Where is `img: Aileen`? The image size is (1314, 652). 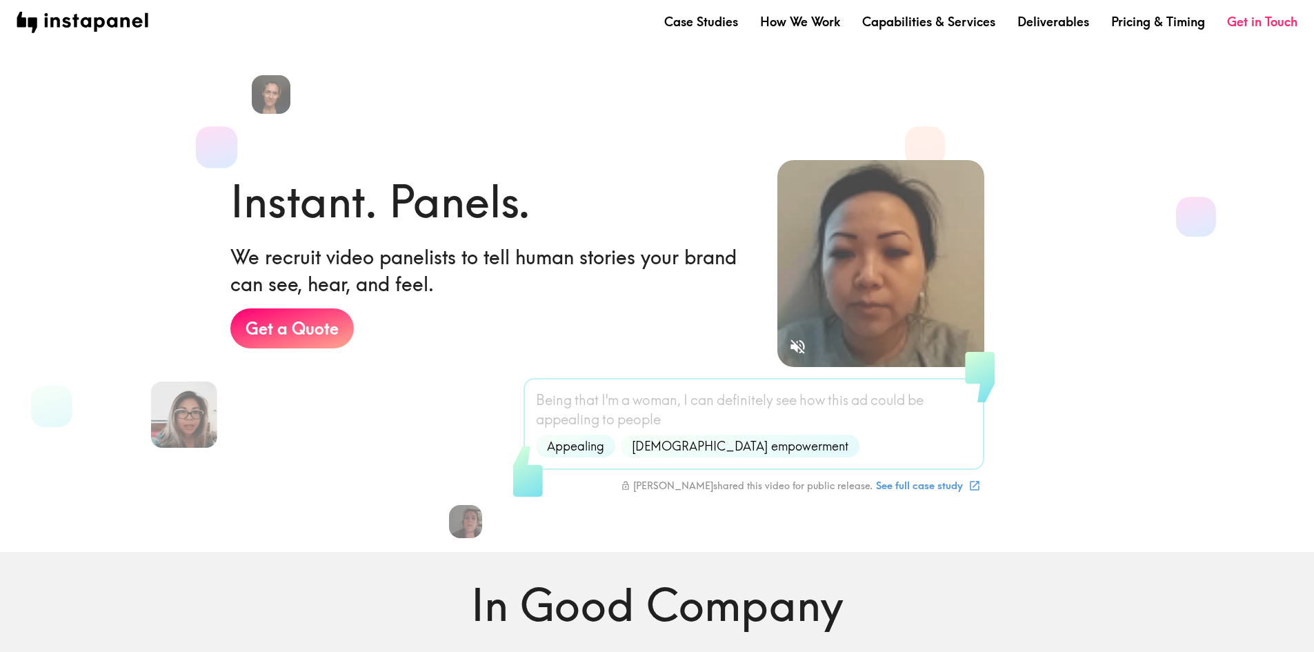
img: Aileen is located at coordinates (183, 415).